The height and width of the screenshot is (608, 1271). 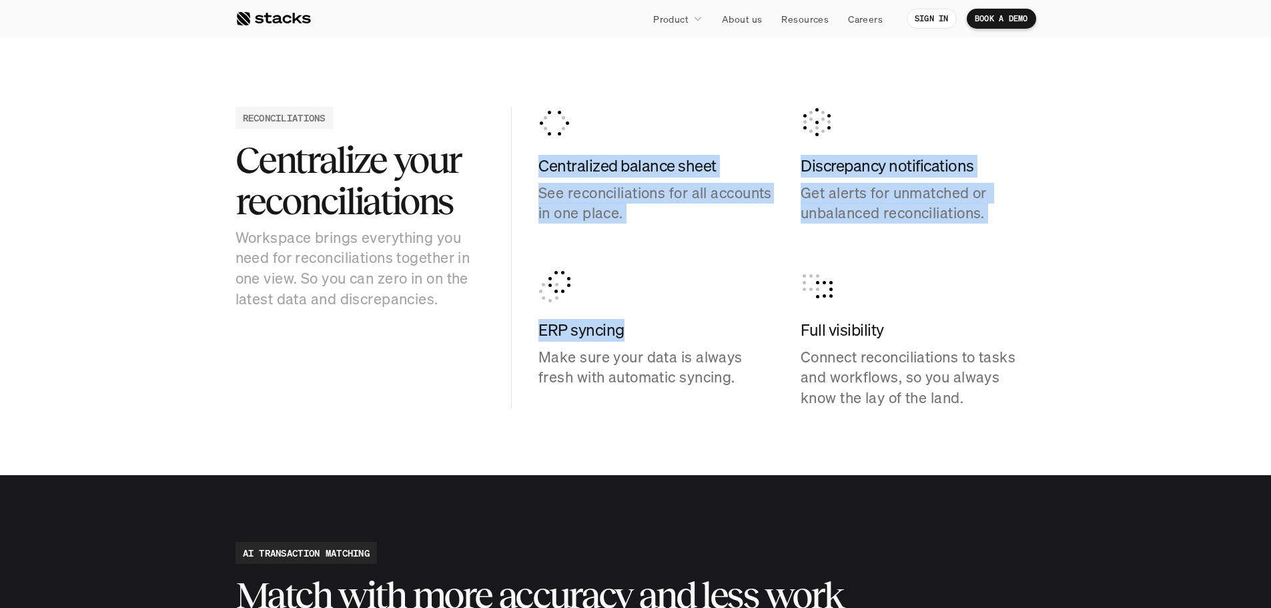 What do you see at coordinates (187, 259) in the screenshot?
I see `a: Privacy Policy` at bounding box center [187, 259].